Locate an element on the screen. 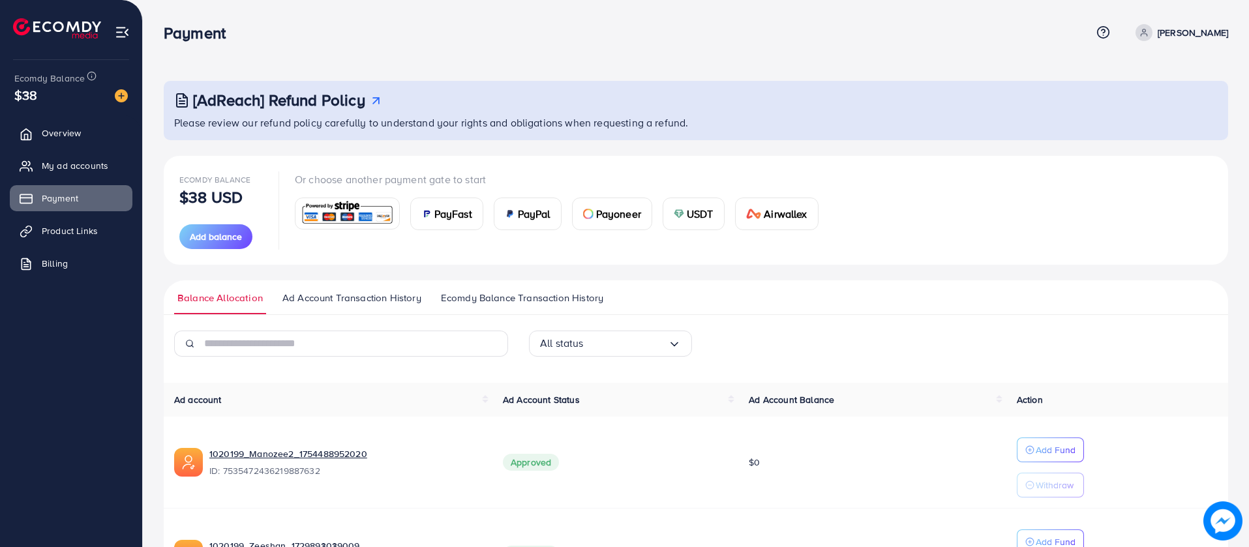 Image resolution: width=1249 pixels, height=547 pixels. p: $38 USD is located at coordinates (211, 197).